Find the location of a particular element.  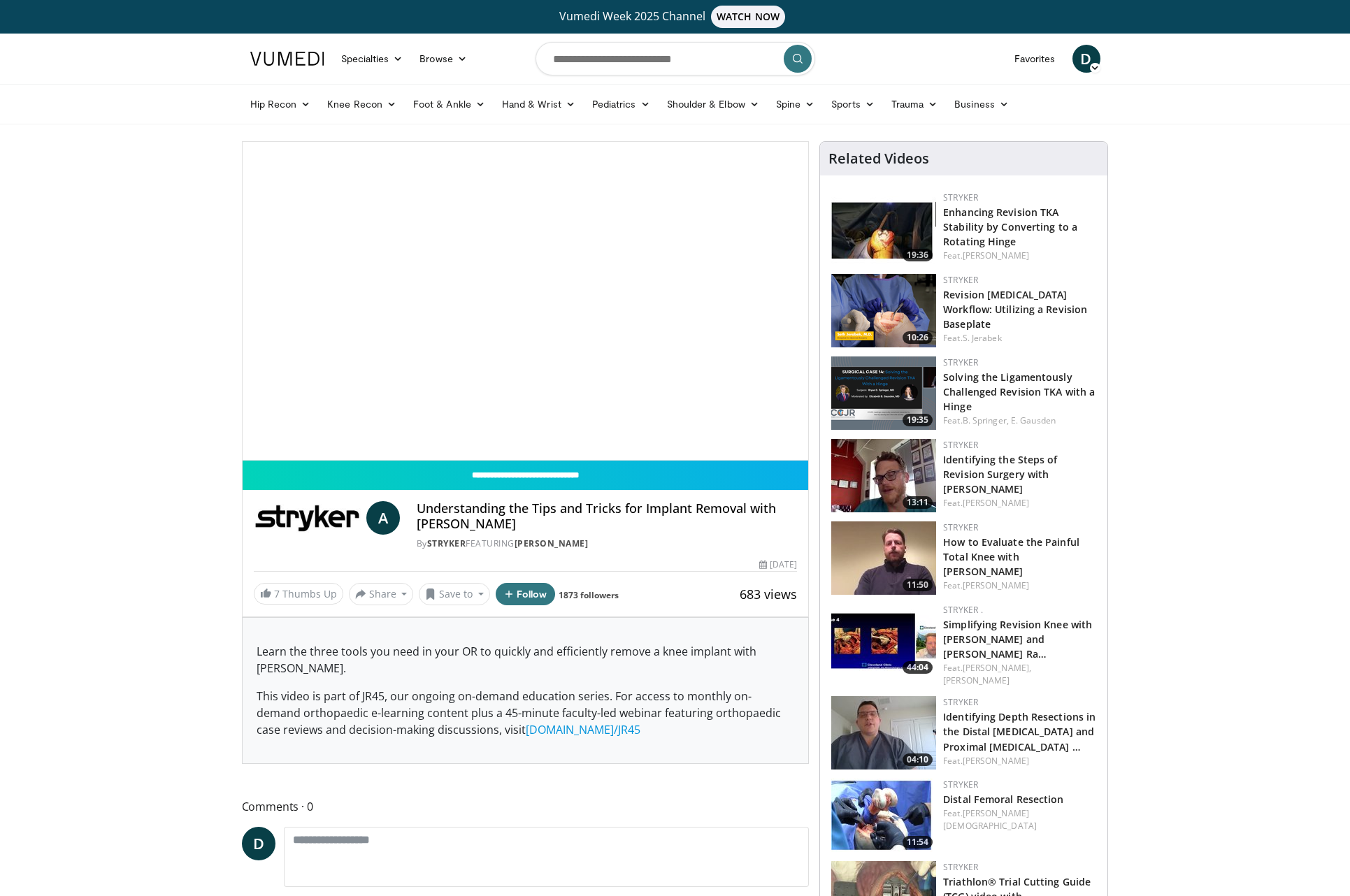

a: 04:10 is located at coordinates (883, 732).